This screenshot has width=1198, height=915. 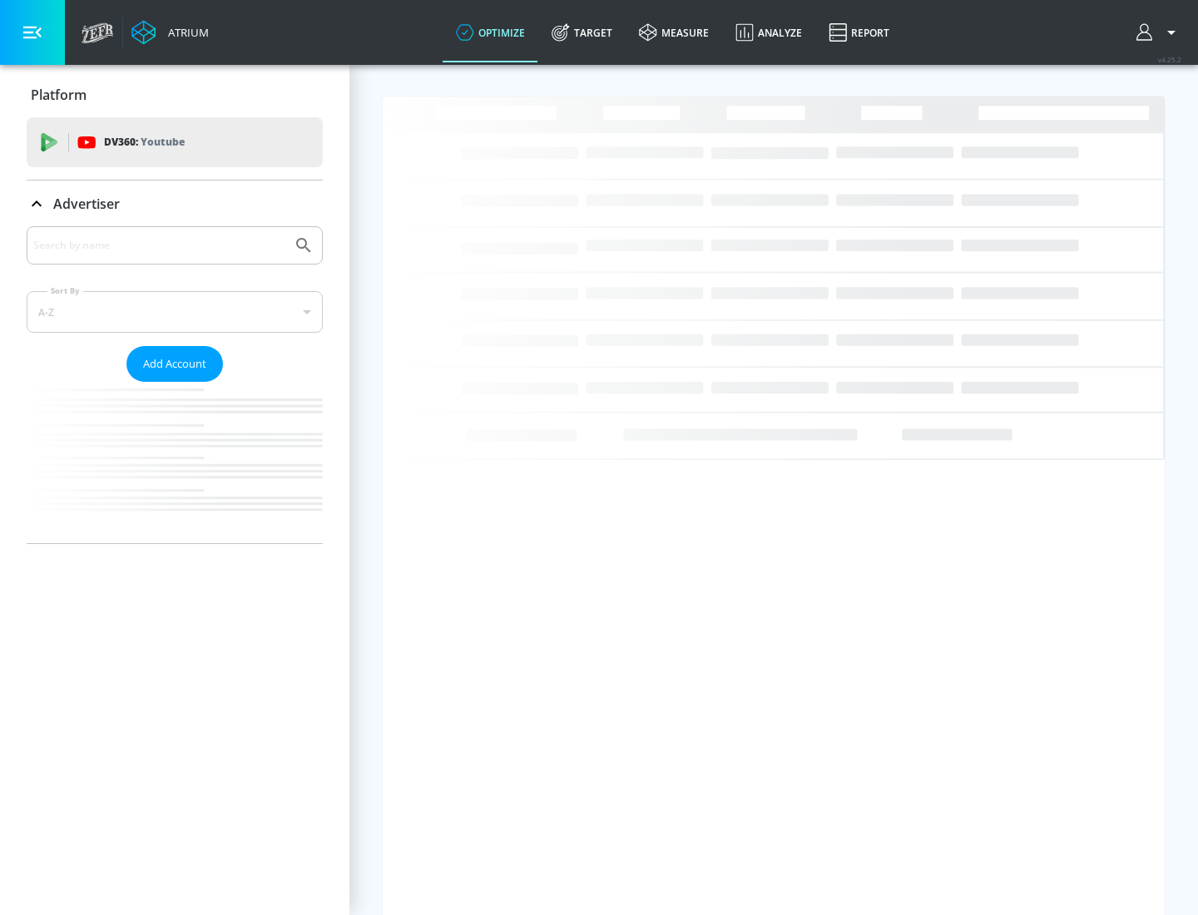 What do you see at coordinates (185, 32) in the screenshot?
I see `div: Atrium` at bounding box center [185, 32].